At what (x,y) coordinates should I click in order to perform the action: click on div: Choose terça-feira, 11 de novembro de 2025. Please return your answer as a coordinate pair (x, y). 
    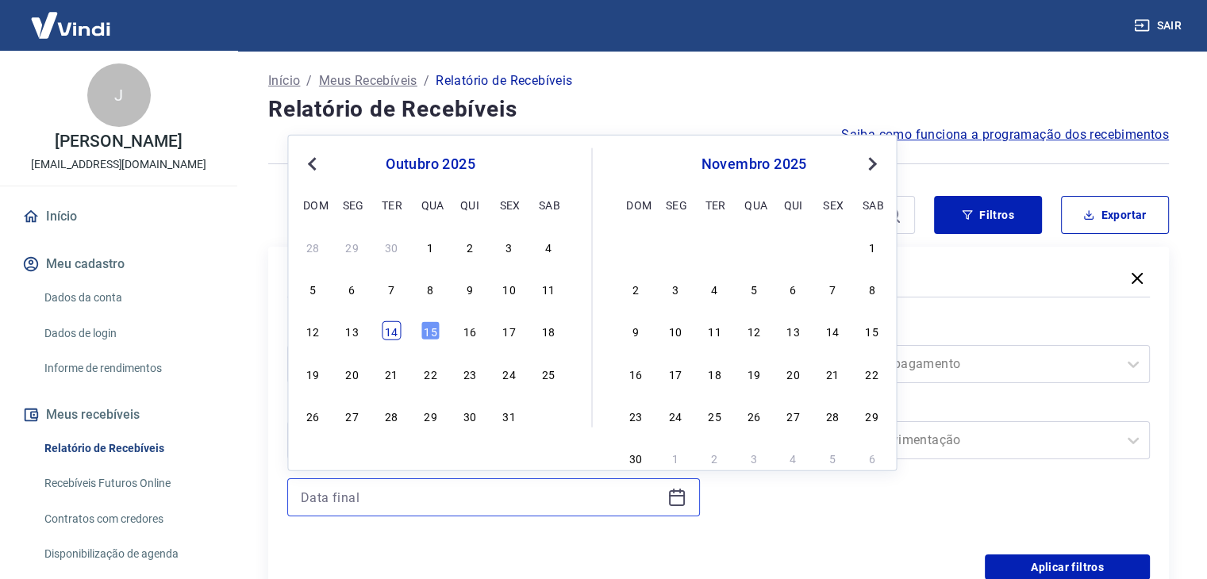
    Looking at the image, I should click on (714, 331).